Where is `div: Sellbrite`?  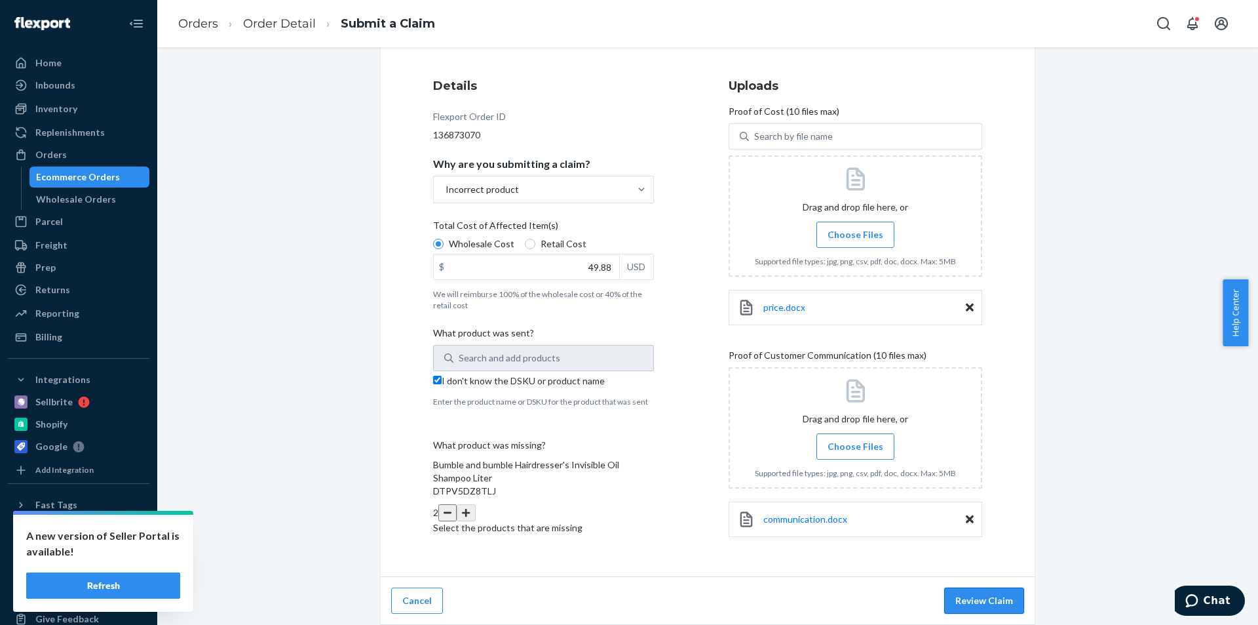
div: Sellbrite is located at coordinates (54, 402).